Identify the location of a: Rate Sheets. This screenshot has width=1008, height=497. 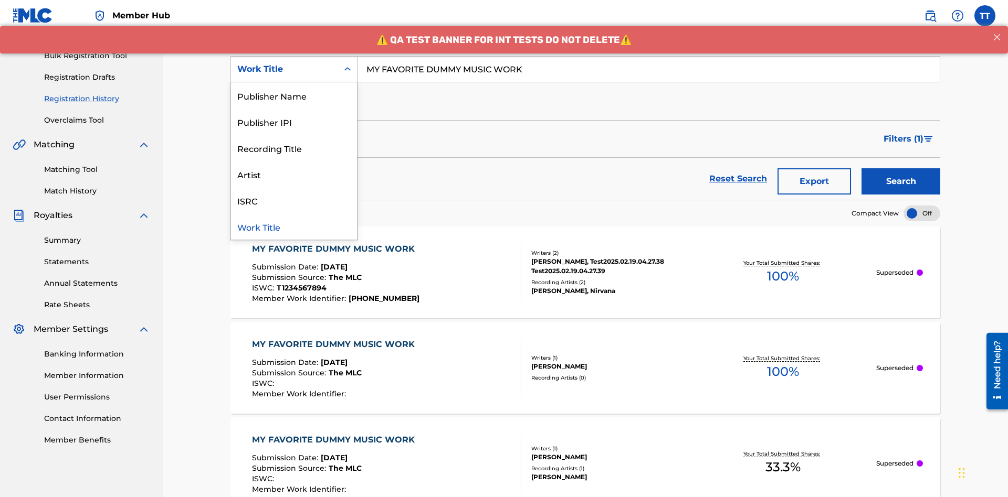
(97, 305).